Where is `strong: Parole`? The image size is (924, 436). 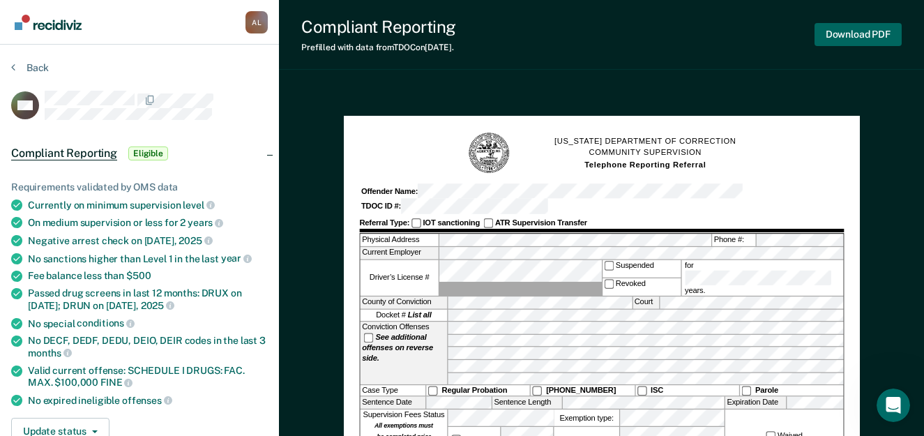
strong: Parole is located at coordinates (766, 391).